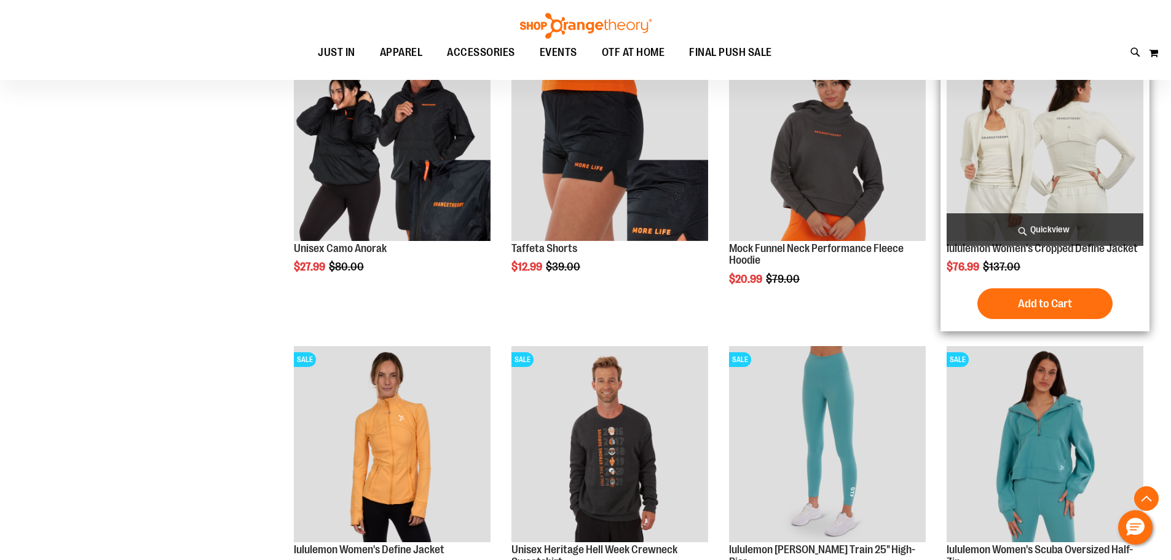 The height and width of the screenshot is (560, 1171). Describe the element at coordinates (827, 143) in the screenshot. I see `img: Product image for Mock Funnel Neck Performance Fleece Hoodie` at that location.